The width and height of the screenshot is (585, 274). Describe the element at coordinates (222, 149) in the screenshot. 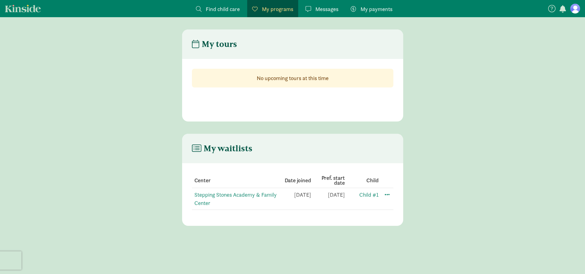

I see `h4: My waitlists` at that location.